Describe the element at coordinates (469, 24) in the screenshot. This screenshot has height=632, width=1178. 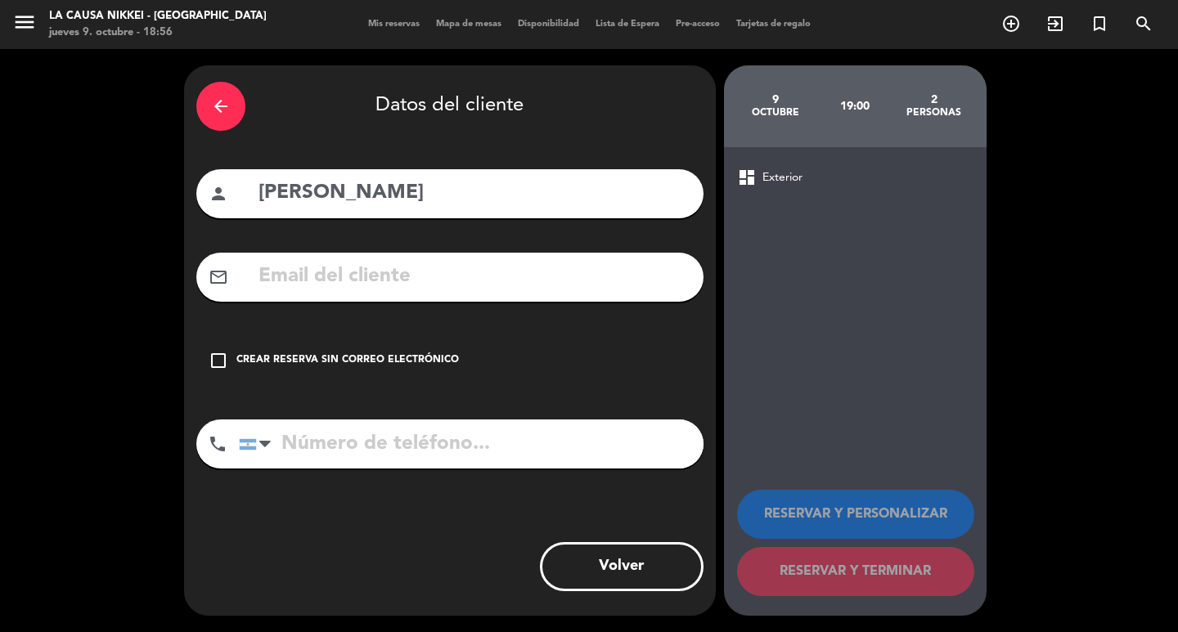
I see `span: Mapa de mesas` at that location.